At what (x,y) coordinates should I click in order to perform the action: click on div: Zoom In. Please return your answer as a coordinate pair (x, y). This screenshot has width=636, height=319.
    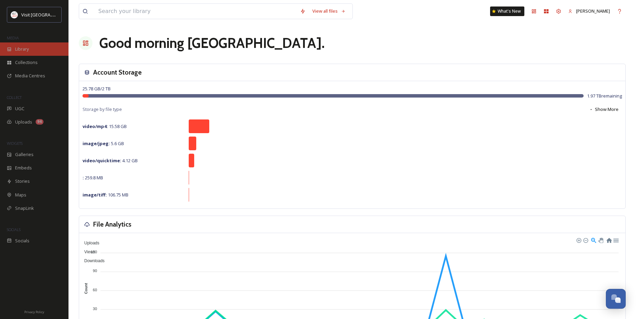
    Looking at the image, I should click on (578, 240).